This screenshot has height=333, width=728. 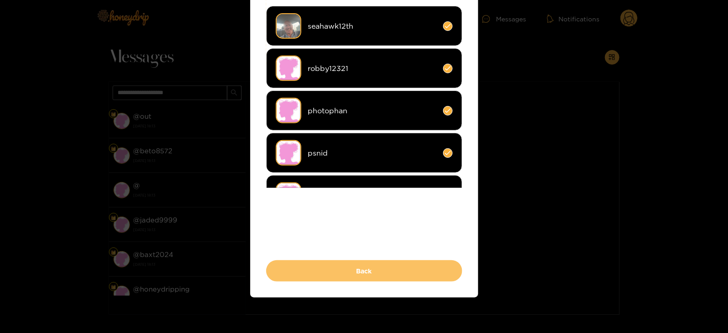 What do you see at coordinates (372, 153) in the screenshot?
I see `span: psnid` at bounding box center [372, 153].